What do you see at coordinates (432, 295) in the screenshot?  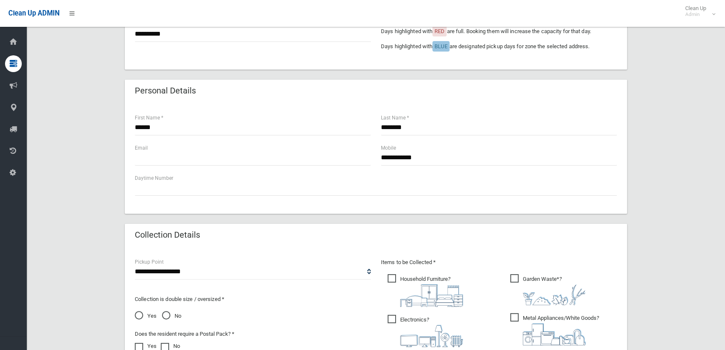 I see `img: aa9efdbe659d29b613fca23ba79d85cb.png` at bounding box center [432, 295].